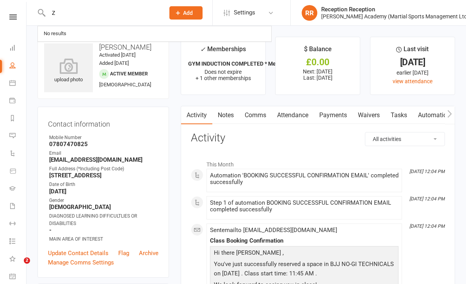  What do you see at coordinates (18, 66) in the screenshot?
I see `a: People` at bounding box center [18, 66].